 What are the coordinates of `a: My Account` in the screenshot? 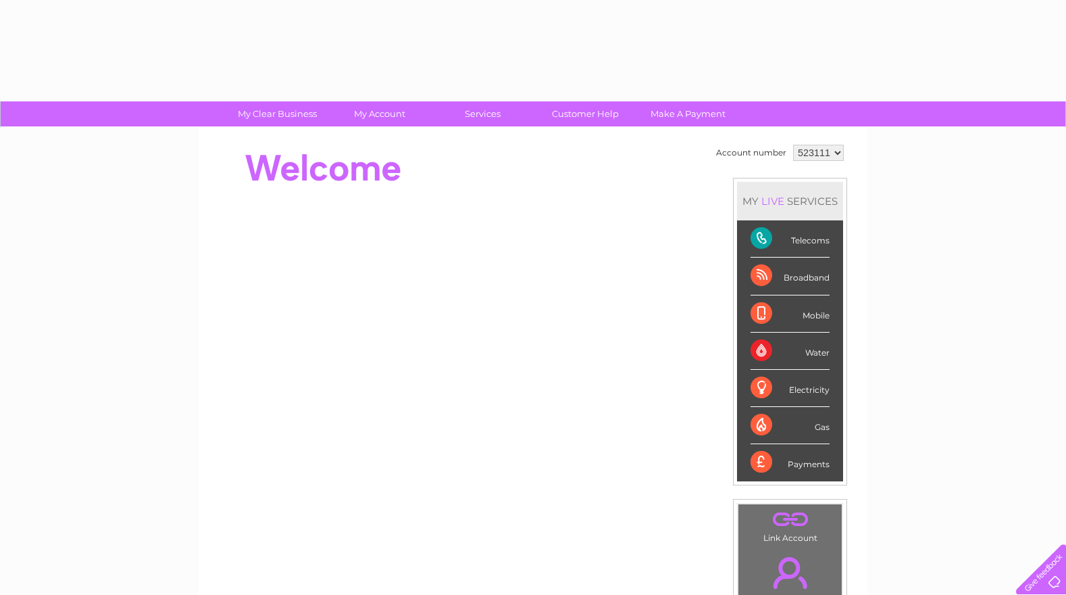 It's located at (380, 114).